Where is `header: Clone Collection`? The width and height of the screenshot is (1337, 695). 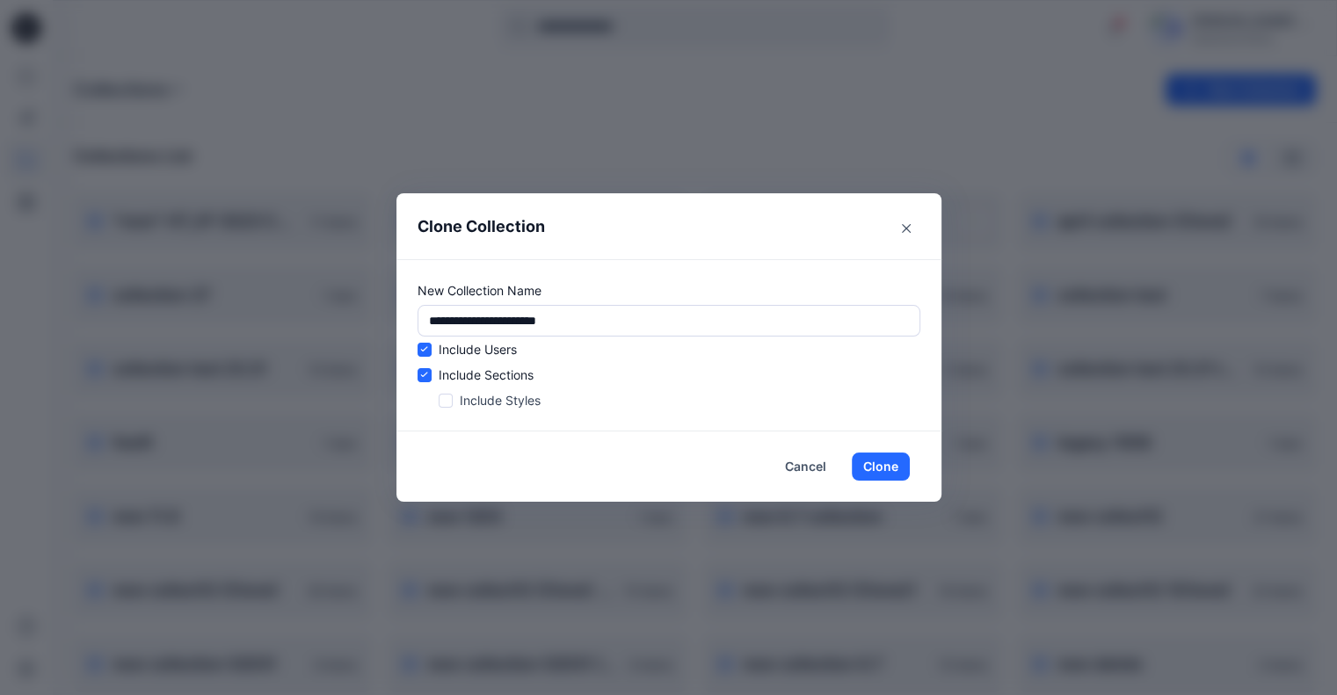 header: Clone Collection is located at coordinates (669, 226).